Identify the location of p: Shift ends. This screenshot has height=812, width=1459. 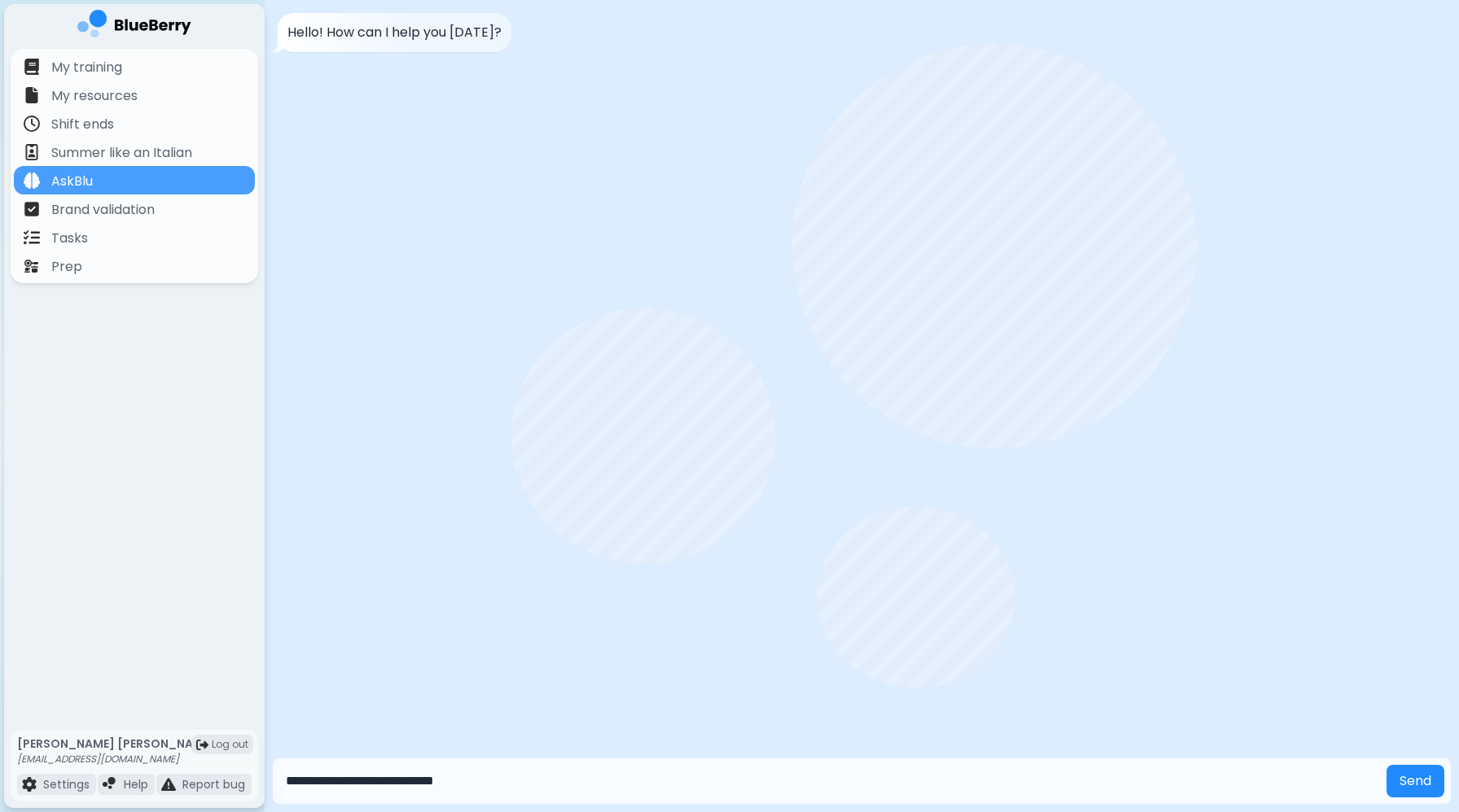
(83, 124).